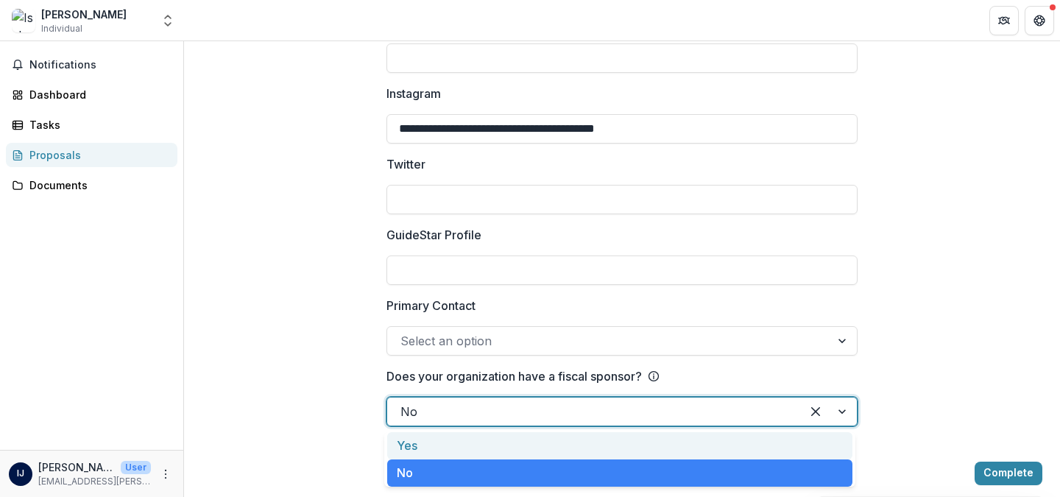 The height and width of the screenshot is (497, 1060). What do you see at coordinates (406, 164) in the screenshot?
I see `p: Twitter` at bounding box center [406, 164].